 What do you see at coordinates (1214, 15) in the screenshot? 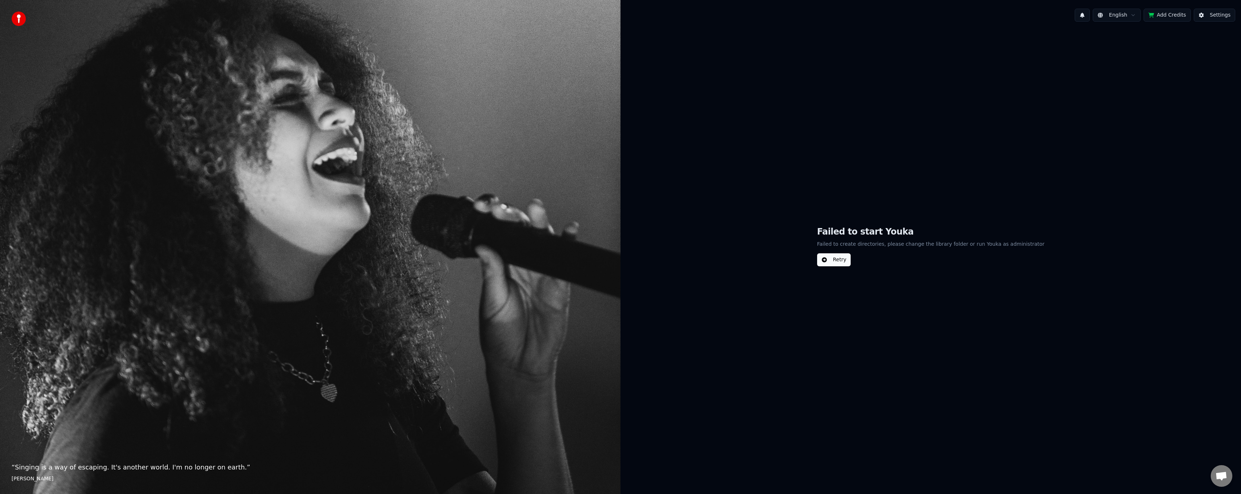
I see `button: Settings` at bounding box center [1214, 15].